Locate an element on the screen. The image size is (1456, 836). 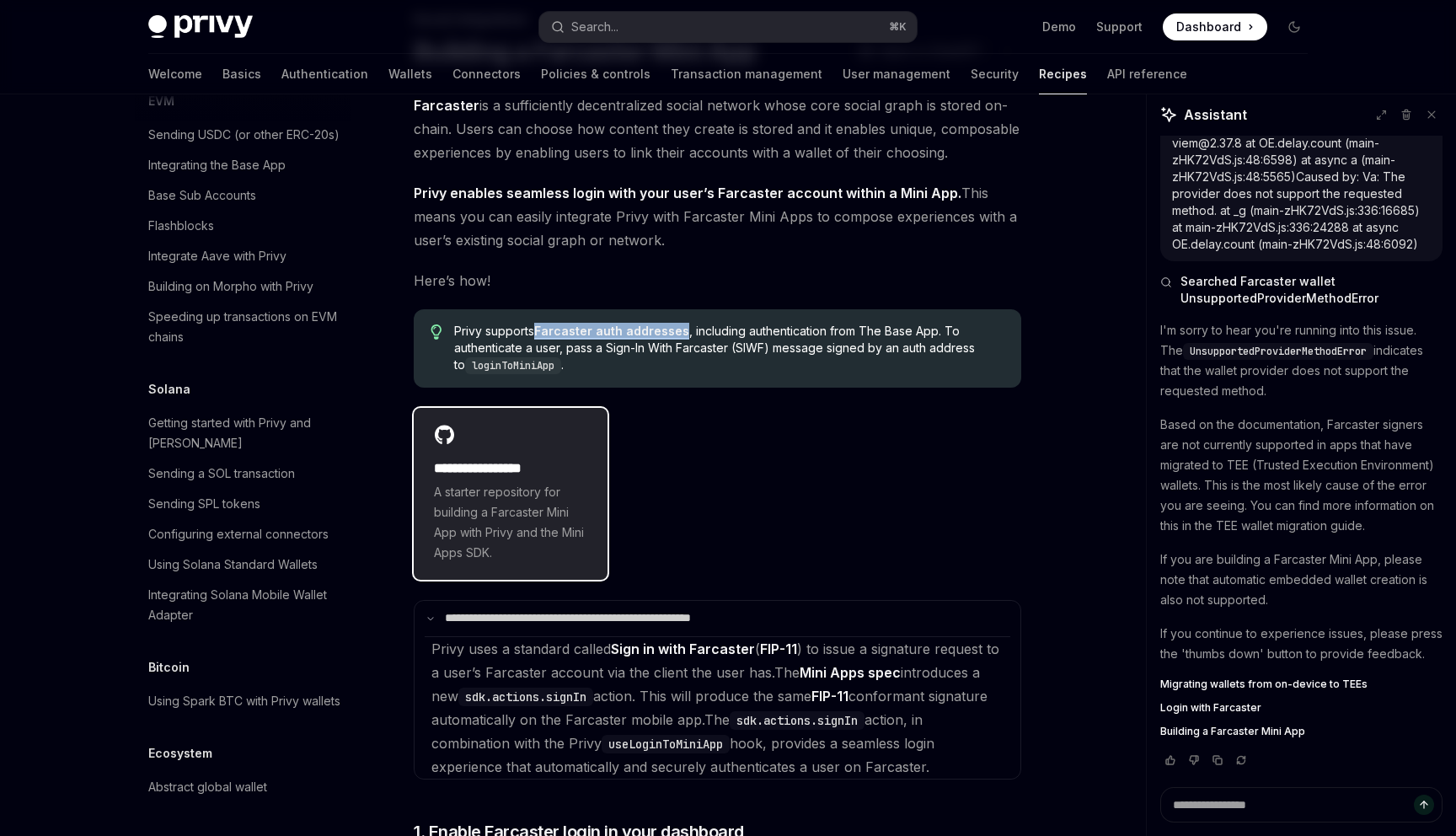
a: Building a Farcaster Mini App is located at coordinates (1301, 732).